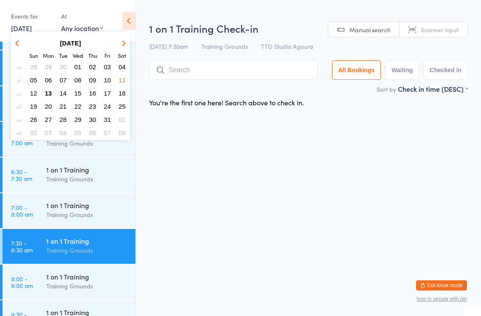  What do you see at coordinates (63, 106) in the screenshot?
I see `button: 21` at bounding box center [63, 106].